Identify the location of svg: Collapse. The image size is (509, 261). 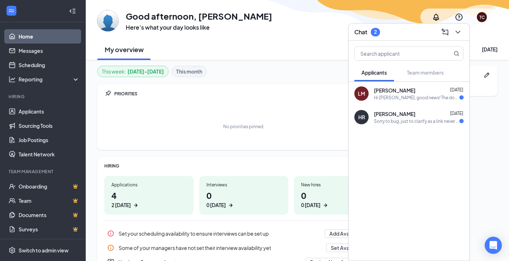
(72, 11).